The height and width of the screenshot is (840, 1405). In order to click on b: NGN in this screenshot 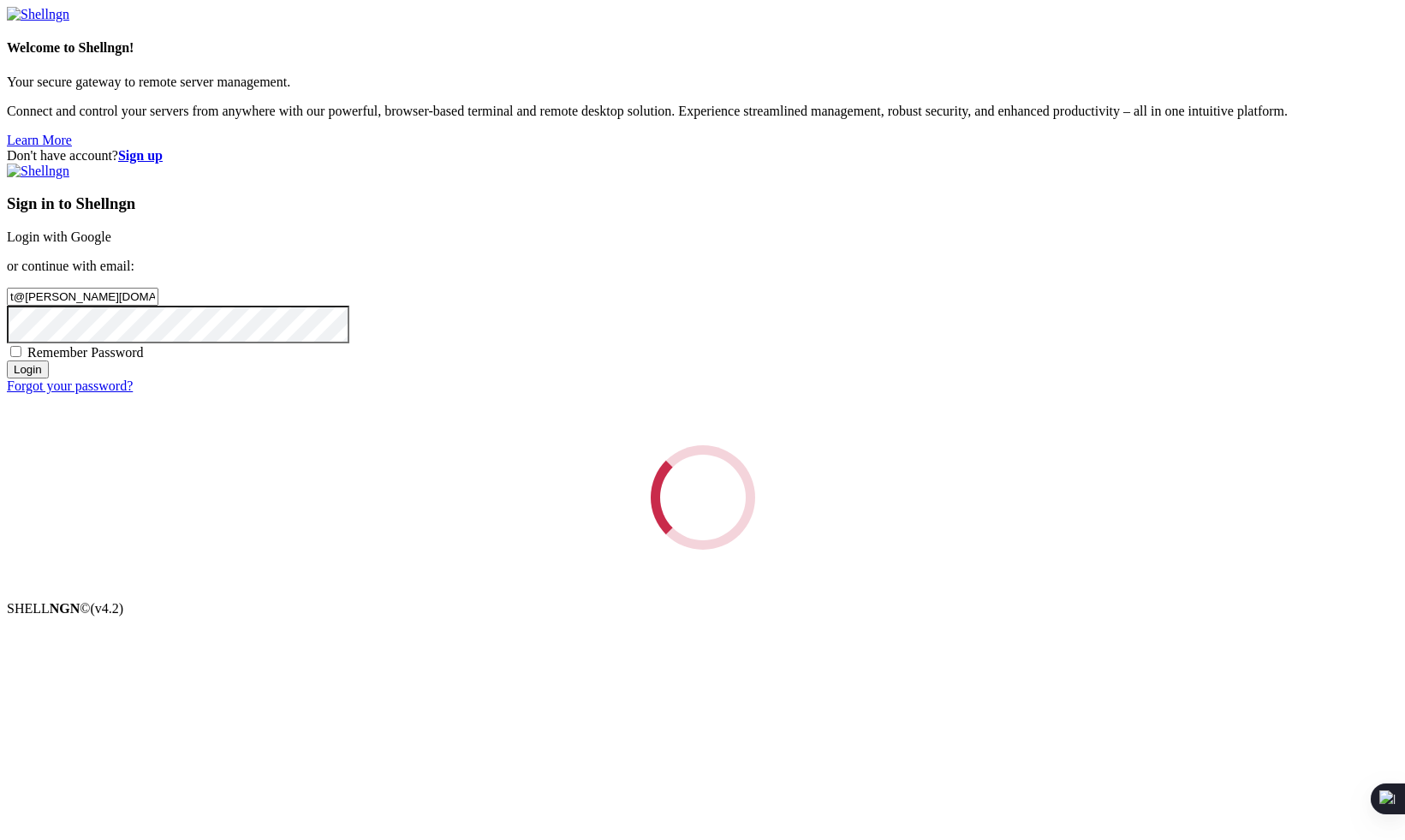, I will do `click(65, 608)`.